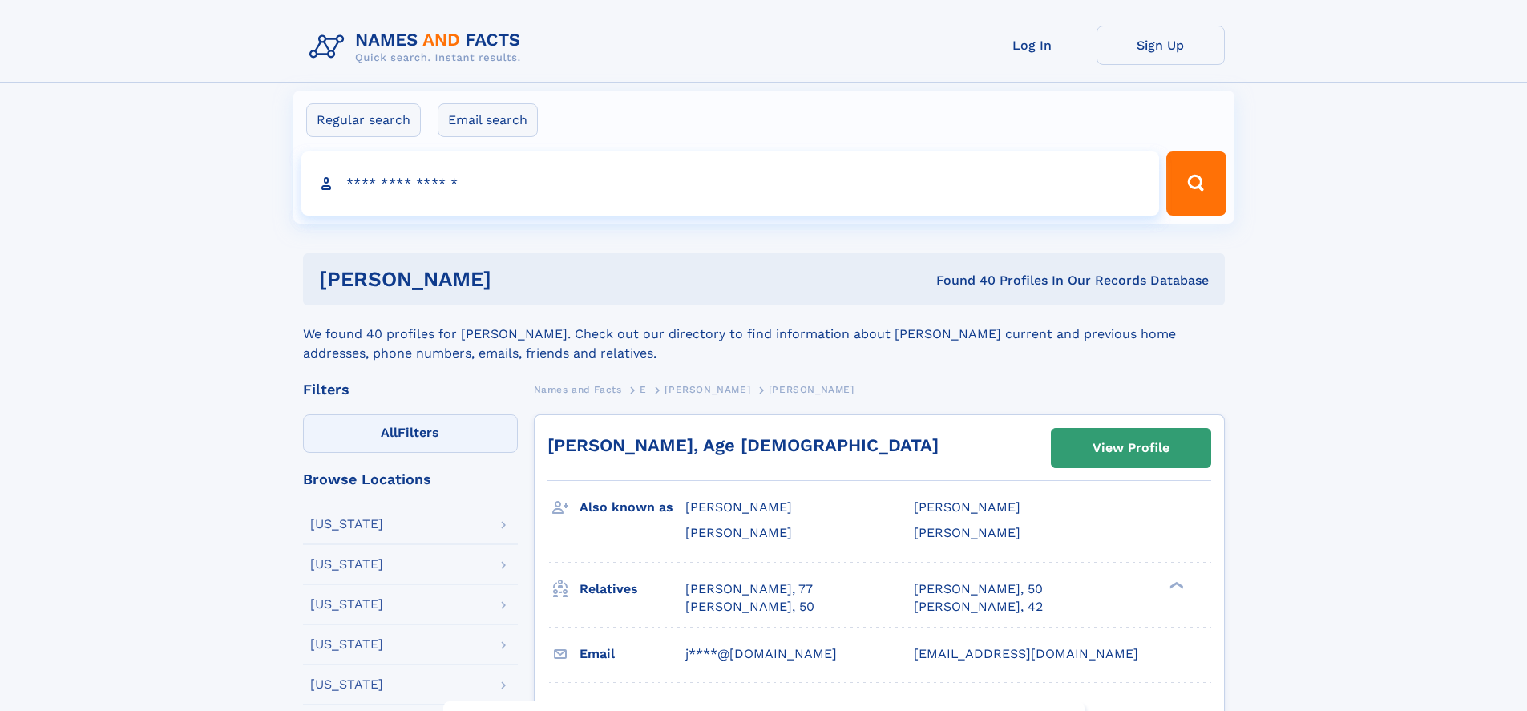  What do you see at coordinates (363, 120) in the screenshot?
I see `label: Regular search` at bounding box center [363, 120].